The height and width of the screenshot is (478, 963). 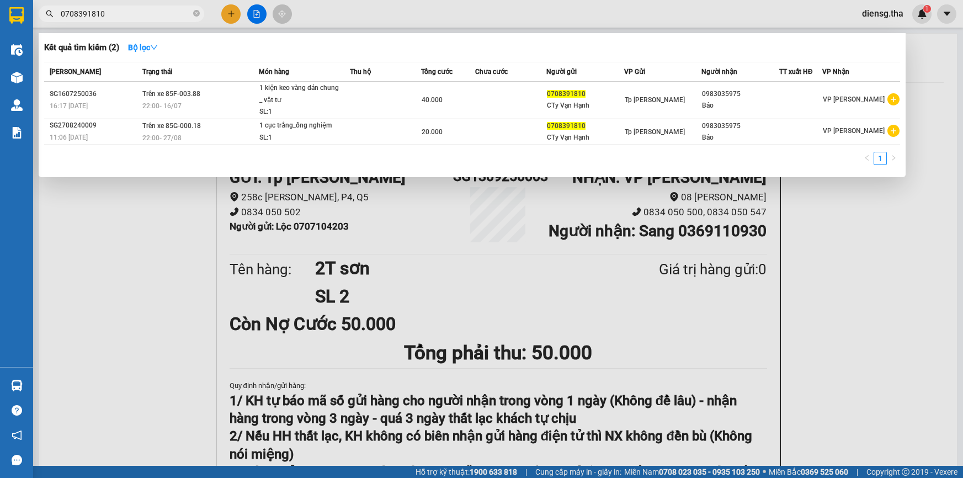 I want to click on span: 22:00 - 16/07, so click(x=162, y=106).